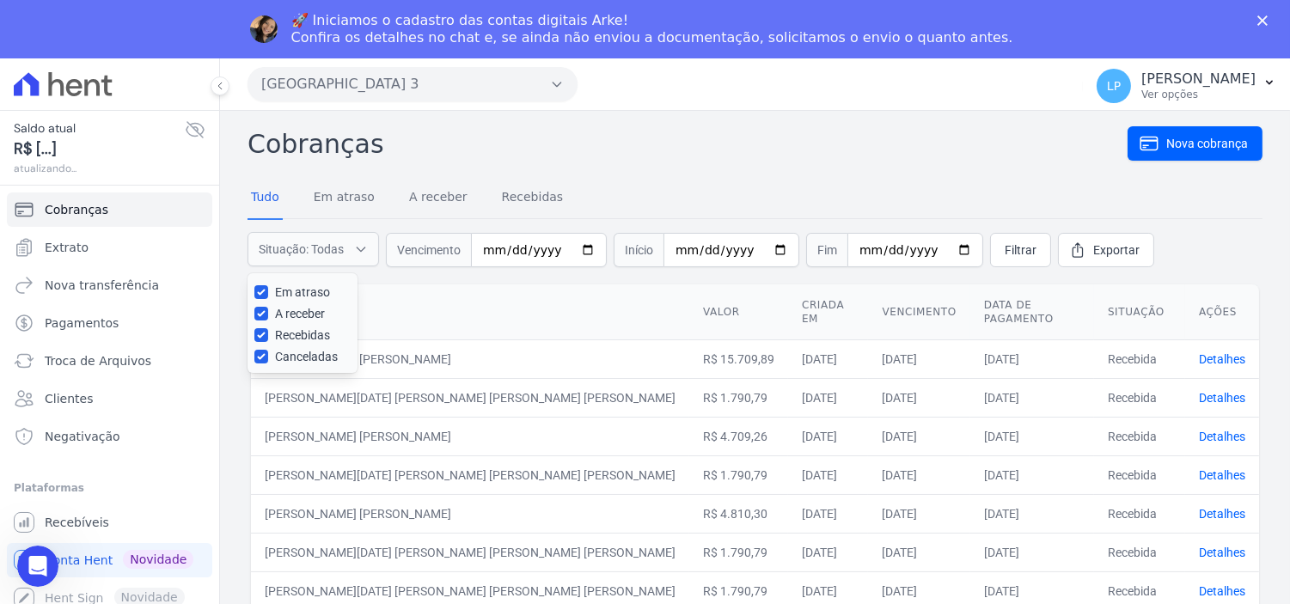  What do you see at coordinates (1198, 95) in the screenshot?
I see `p: Ver opções` at bounding box center [1198, 95].